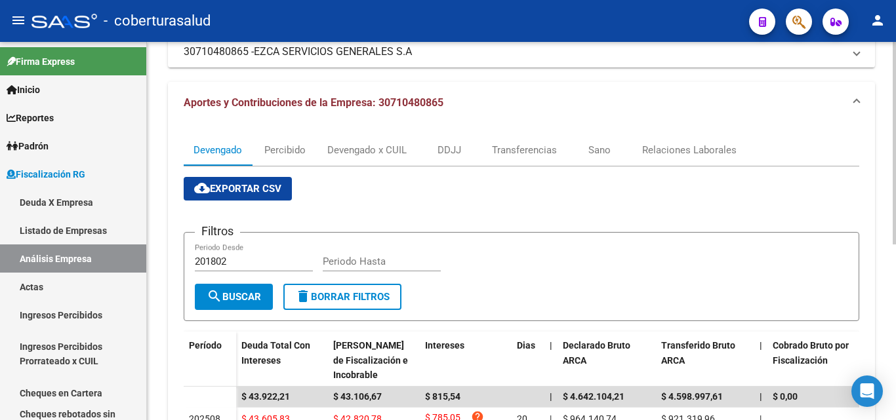 The image size is (896, 420). What do you see at coordinates (607, 361) in the screenshot?
I see `datatable-header-cell: Declarado Bruto ARCA` at bounding box center [607, 361].